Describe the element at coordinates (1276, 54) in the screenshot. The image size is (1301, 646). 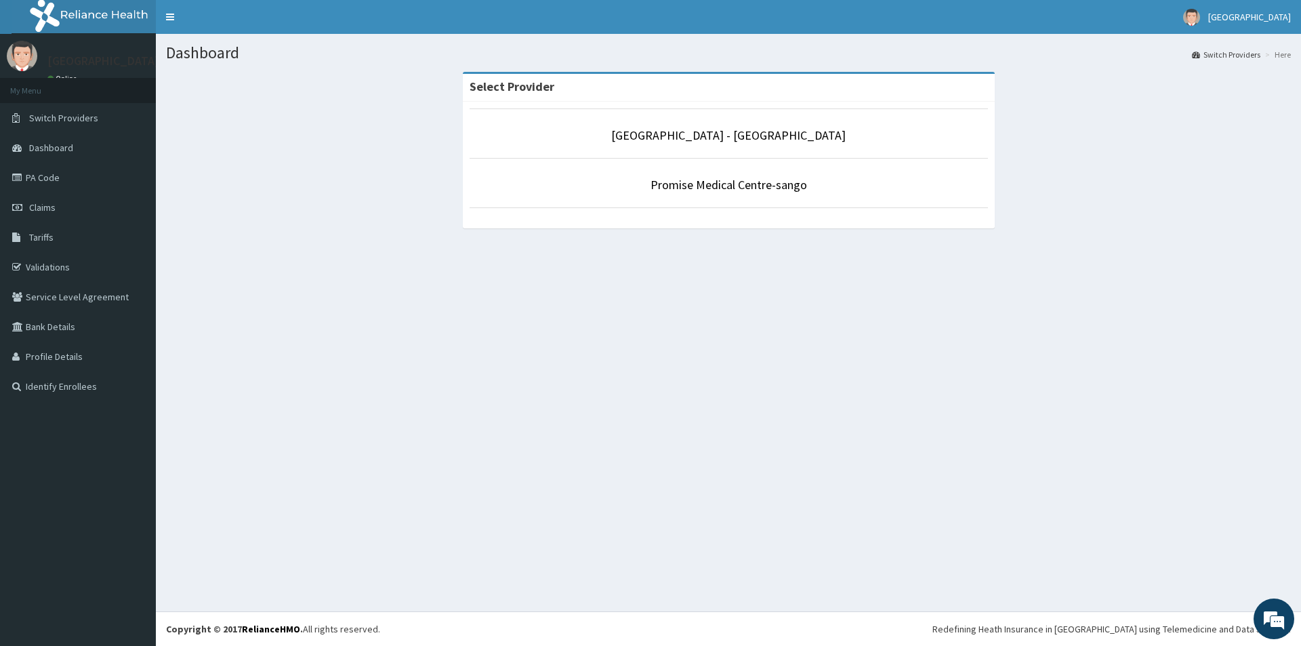
I see `li: Here` at that location.